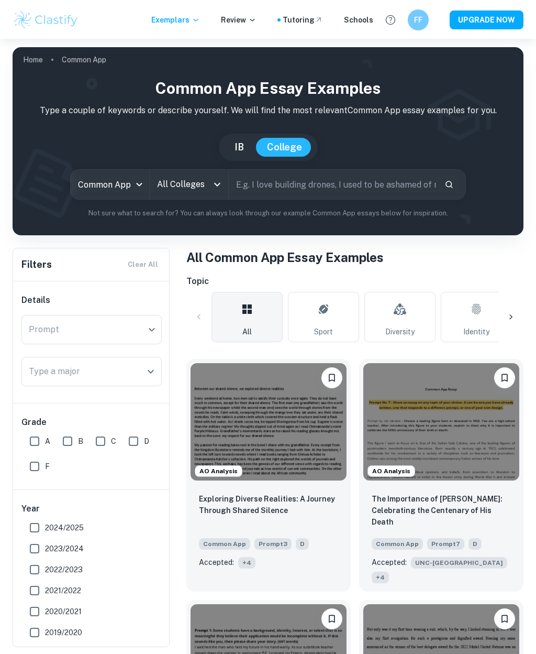 The width and height of the screenshot is (536, 654). What do you see at coordinates (63, 610) in the screenshot?
I see `span: 2020/2021` at bounding box center [63, 610].